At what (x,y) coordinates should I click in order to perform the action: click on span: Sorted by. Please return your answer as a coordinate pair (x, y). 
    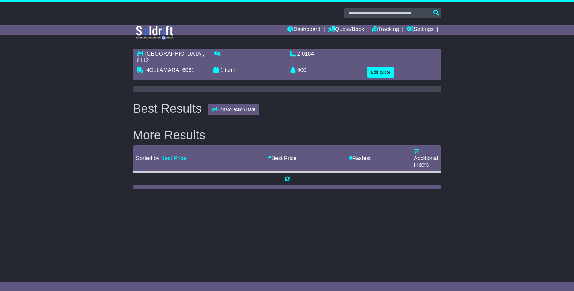
    Looking at the image, I should click on (148, 158).